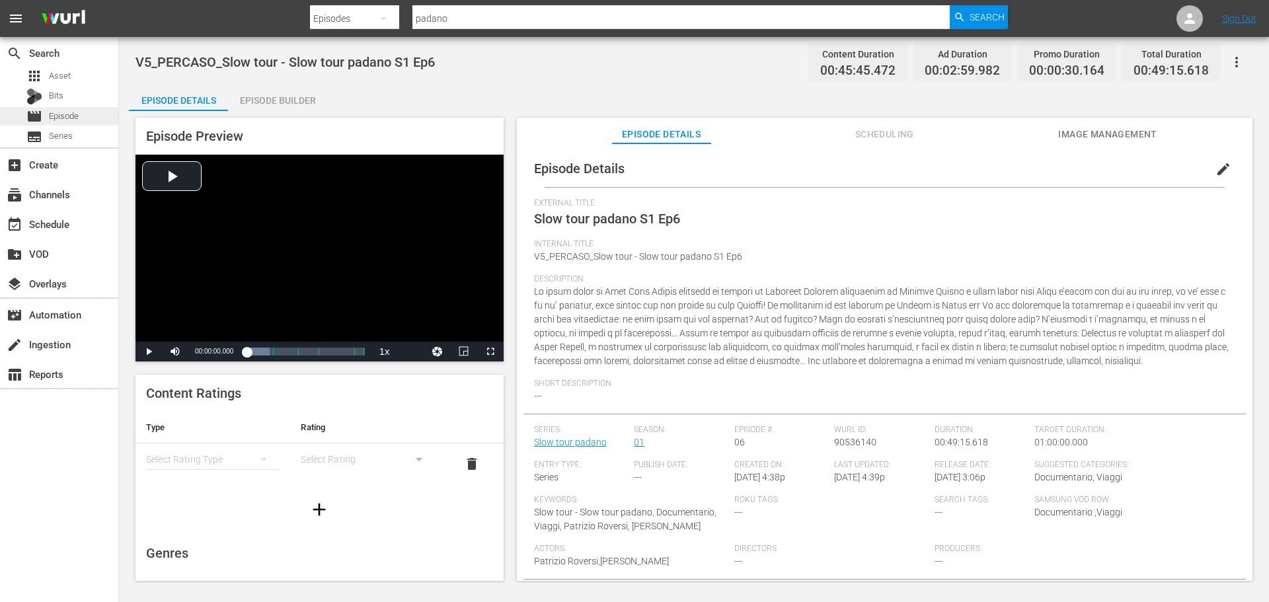 The height and width of the screenshot is (602, 1269). What do you see at coordinates (15, 195) in the screenshot?
I see `span: Channels` at bounding box center [15, 195].